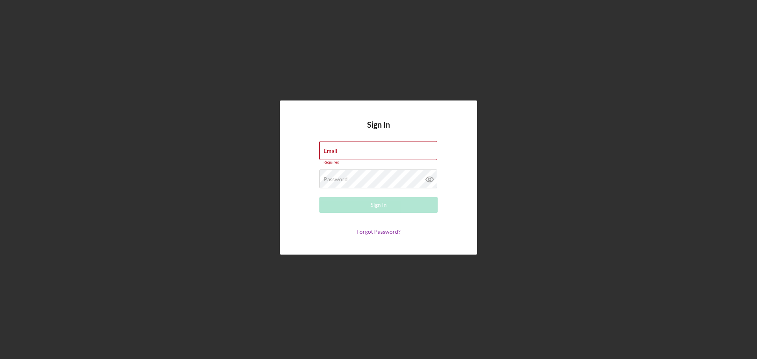 The width and height of the screenshot is (757, 359). I want to click on div: Required, so click(378, 162).